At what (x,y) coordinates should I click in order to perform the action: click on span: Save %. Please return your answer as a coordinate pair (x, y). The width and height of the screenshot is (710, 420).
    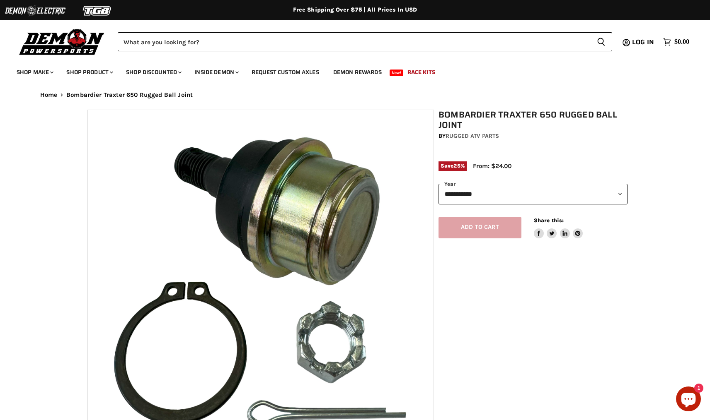
    Looking at the image, I should click on (452, 166).